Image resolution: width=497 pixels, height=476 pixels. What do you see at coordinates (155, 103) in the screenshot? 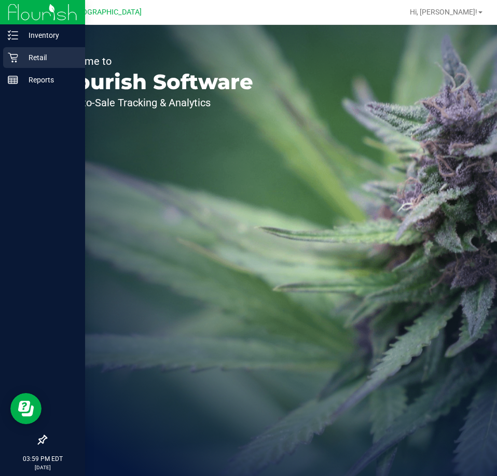
I see `p: Seed-to-Sale Tracking & Analytics` at bounding box center [155, 103].